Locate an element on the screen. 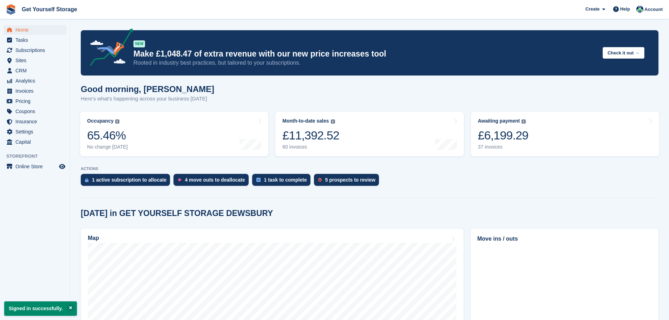 This screenshot has width=669, height=320. div: Occupancy is located at coordinates (100, 121).